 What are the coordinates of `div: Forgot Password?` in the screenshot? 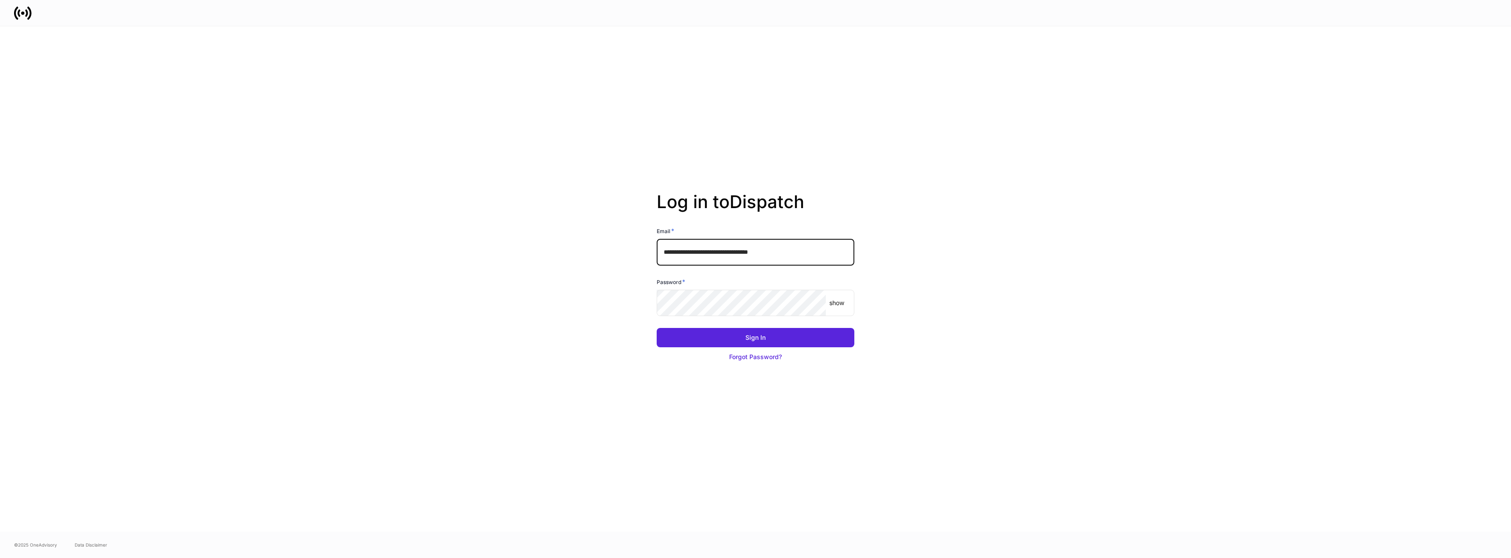 It's located at (755, 357).